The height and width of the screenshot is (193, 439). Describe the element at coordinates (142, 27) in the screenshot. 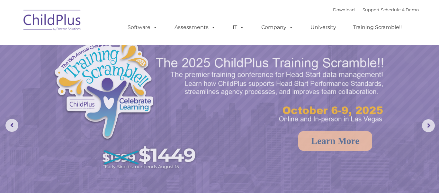

I see `a: Software` at that location.